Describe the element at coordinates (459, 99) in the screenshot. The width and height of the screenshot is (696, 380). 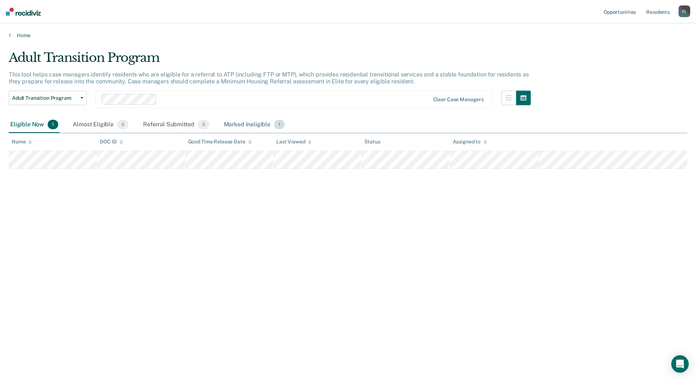
I see `div: Clear case managers` at that location.